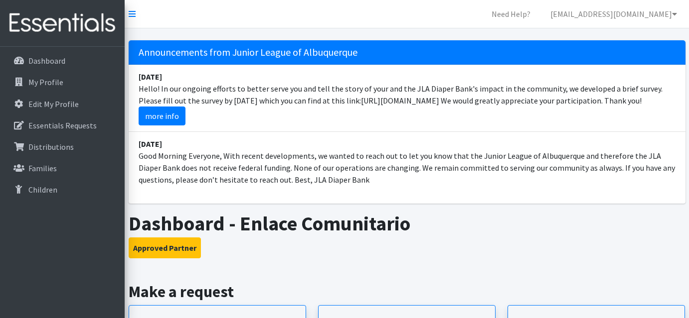 The width and height of the screenshot is (689, 318). What do you see at coordinates (62, 190) in the screenshot?
I see `a: Children` at bounding box center [62, 190].